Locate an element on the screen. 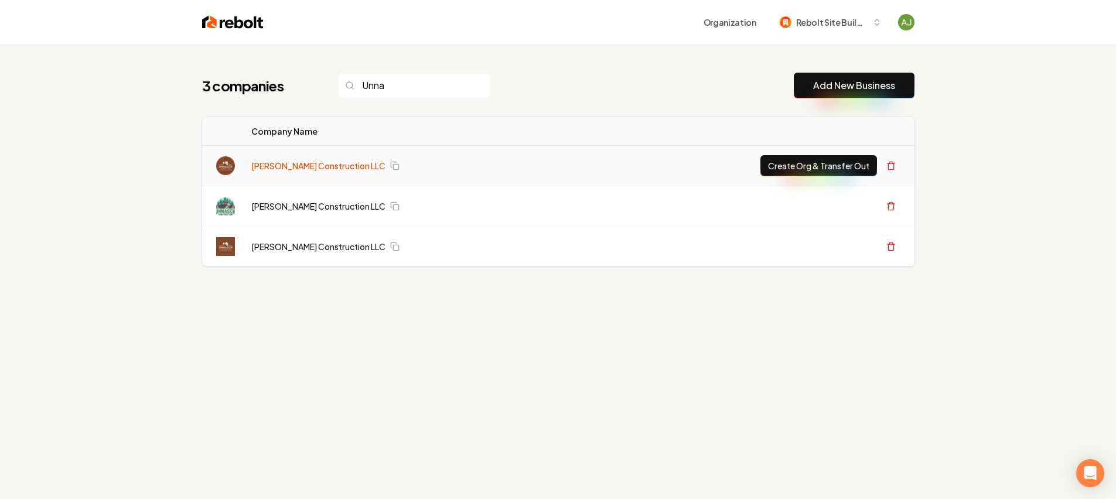 This screenshot has height=499, width=1116. input: Search... is located at coordinates (414, 86).